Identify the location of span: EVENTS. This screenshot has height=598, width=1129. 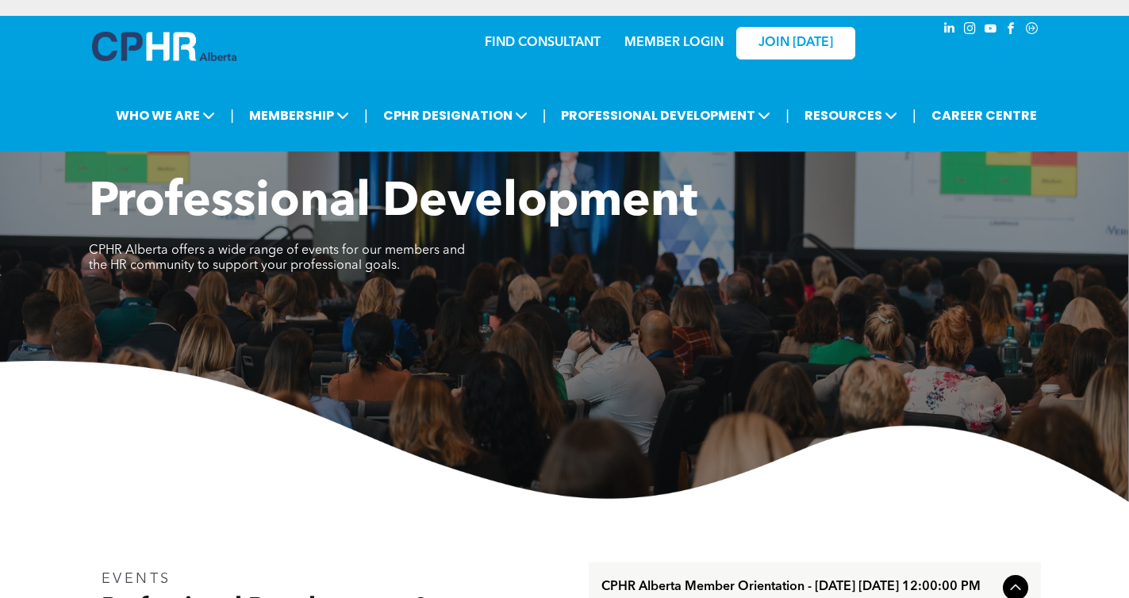
(136, 579).